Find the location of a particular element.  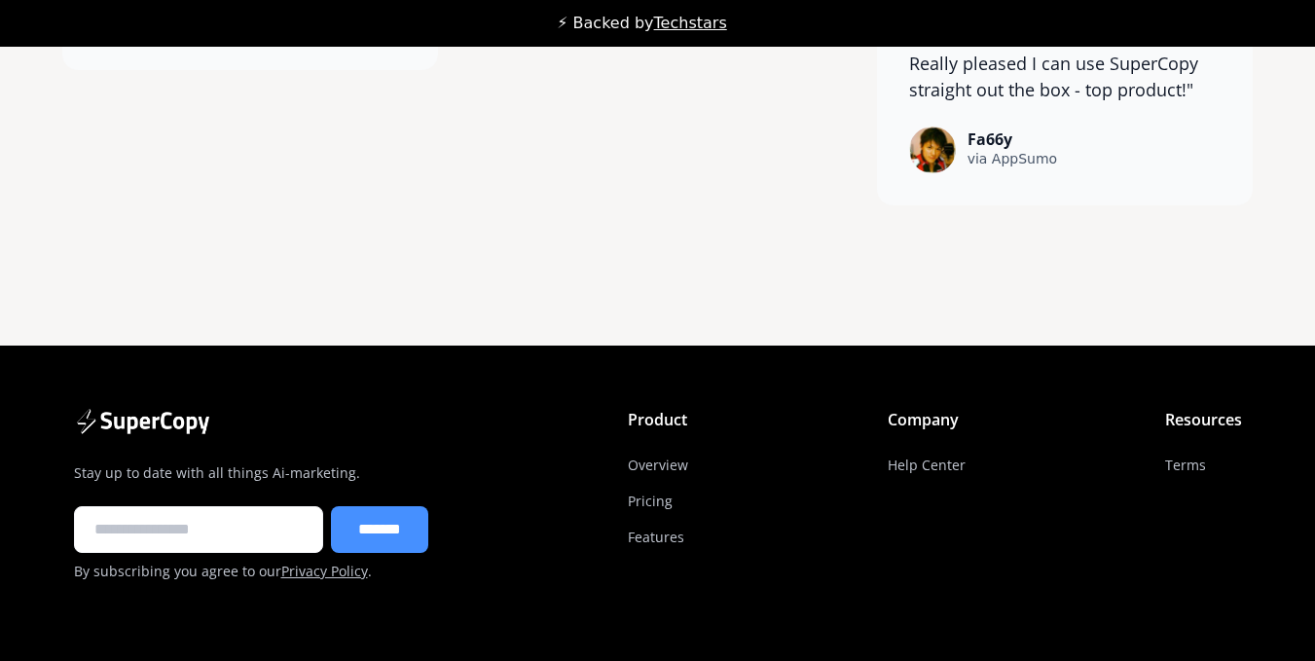

div: Product is located at coordinates (657, 420).